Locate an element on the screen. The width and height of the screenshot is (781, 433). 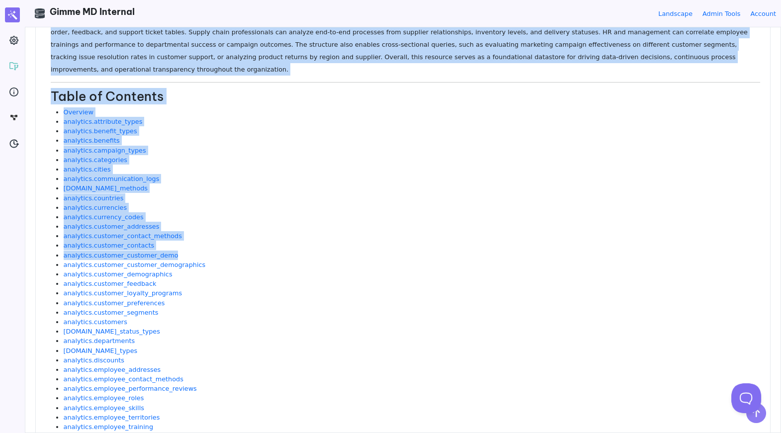
a: analytics.customer_segments is located at coordinates (111, 312).